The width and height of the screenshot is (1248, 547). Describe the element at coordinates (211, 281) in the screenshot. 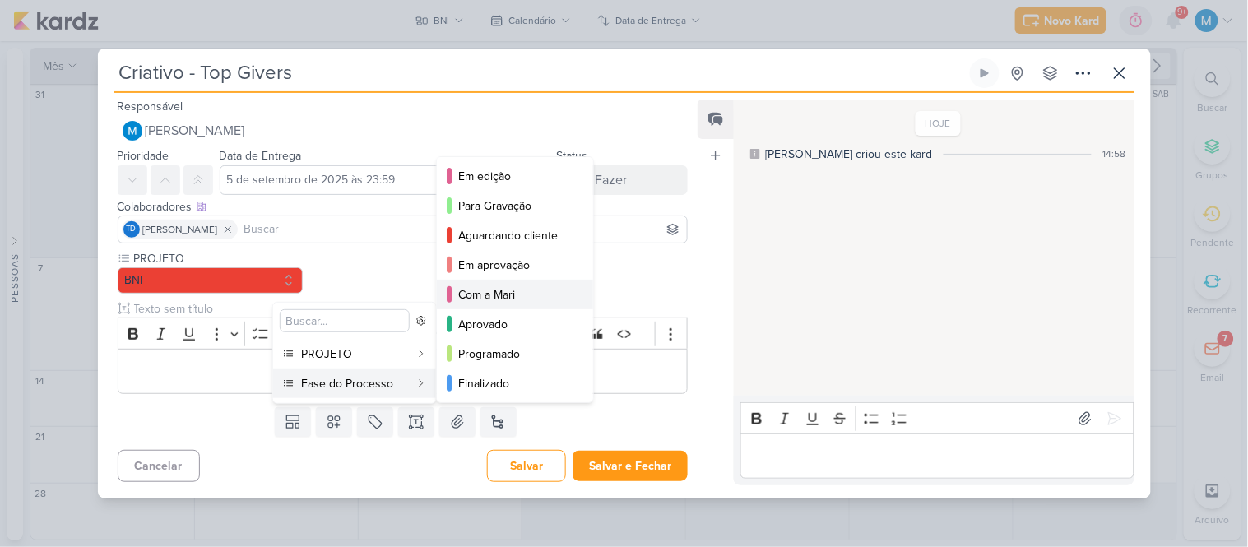

I see `button: BNI` at that location.